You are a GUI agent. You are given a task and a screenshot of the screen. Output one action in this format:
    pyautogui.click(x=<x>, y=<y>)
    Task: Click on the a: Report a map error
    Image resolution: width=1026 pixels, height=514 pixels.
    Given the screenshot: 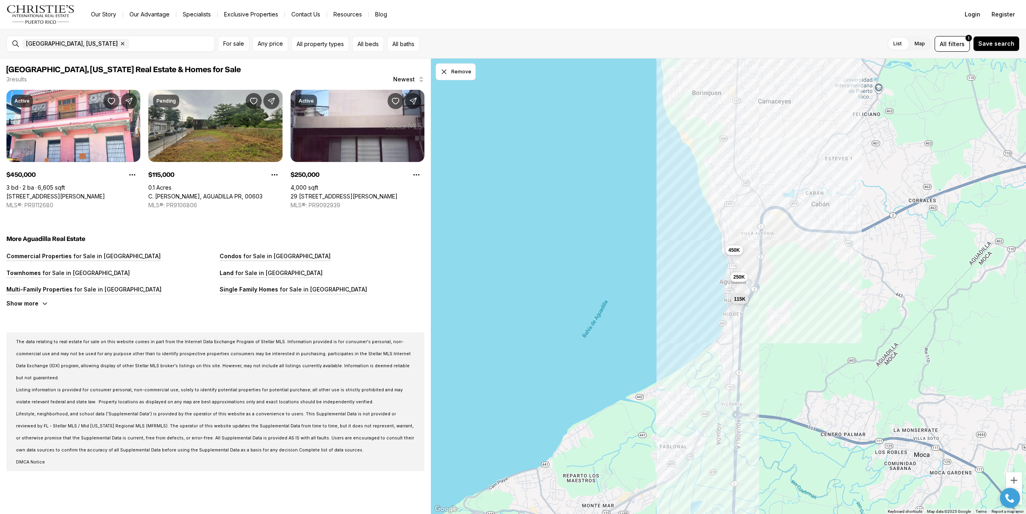 What is the action you would take?
    pyautogui.click(x=1007, y=511)
    